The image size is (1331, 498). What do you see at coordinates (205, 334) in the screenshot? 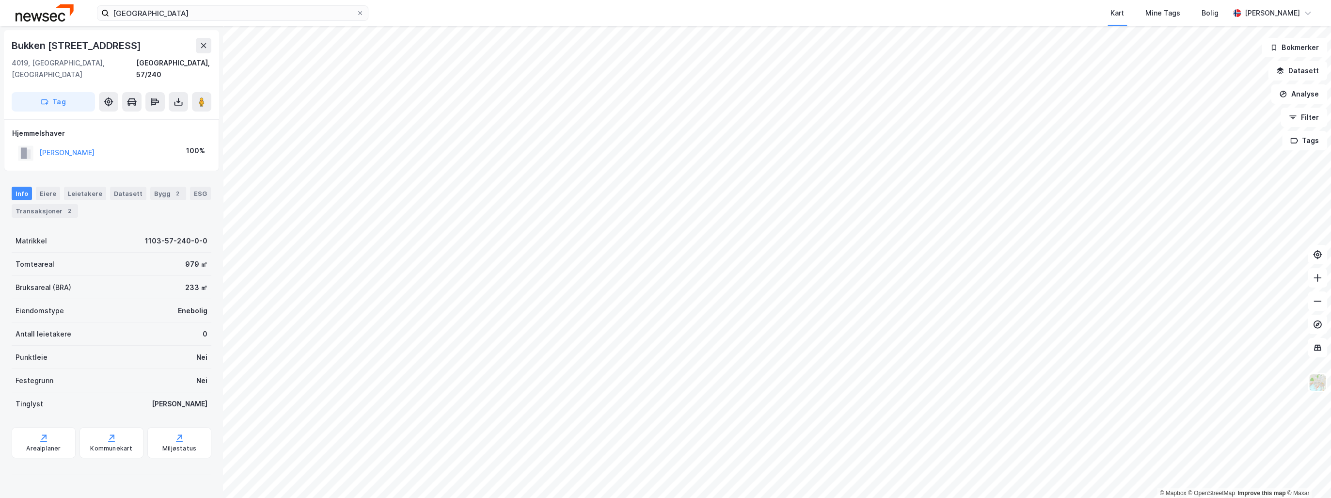
I see `div: 0` at bounding box center [205, 334].